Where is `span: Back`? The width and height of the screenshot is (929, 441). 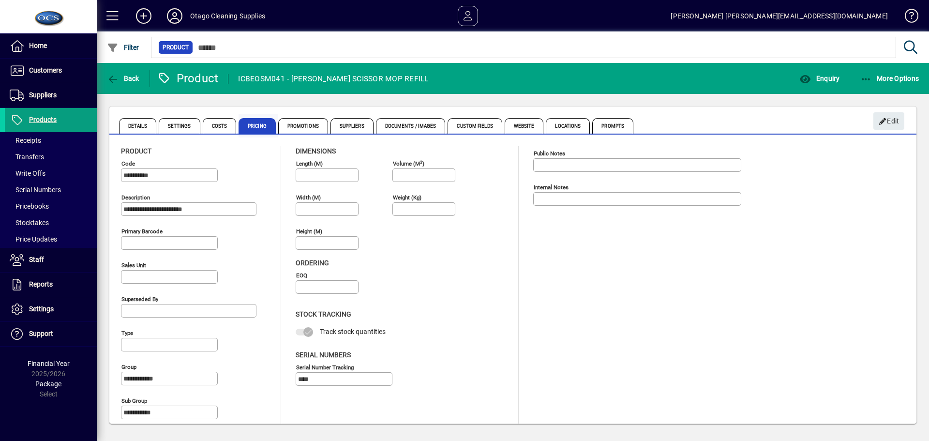
span: Back is located at coordinates (123, 78).